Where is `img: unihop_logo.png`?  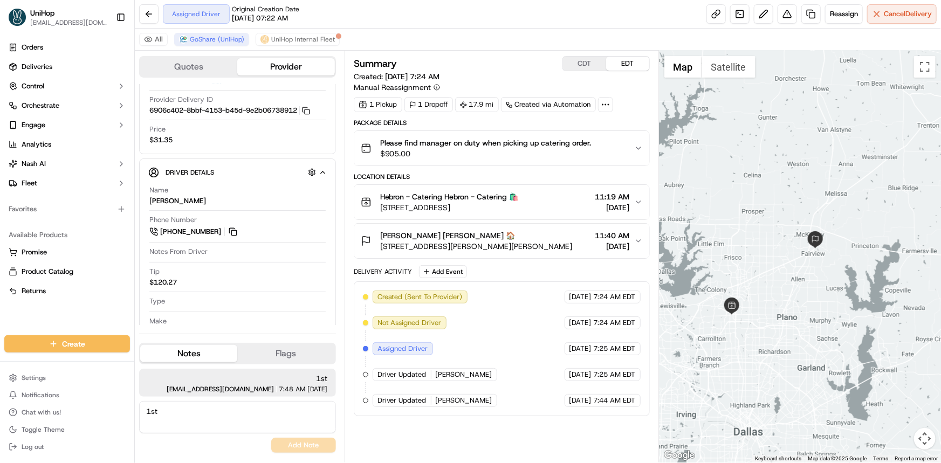 img: unihop_logo.png is located at coordinates (265, 39).